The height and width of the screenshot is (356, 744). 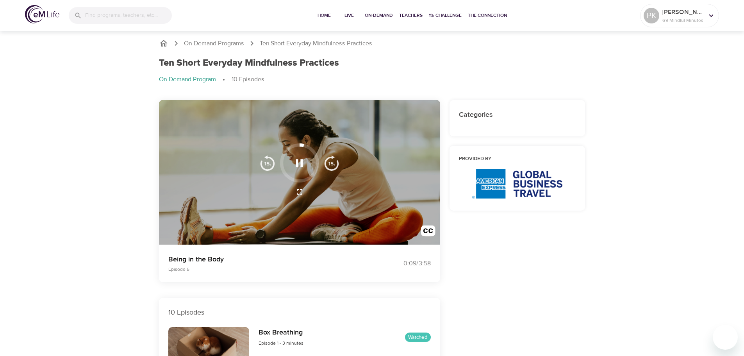 What do you see at coordinates (349, 15) in the screenshot?
I see `span: Live` at bounding box center [349, 15].